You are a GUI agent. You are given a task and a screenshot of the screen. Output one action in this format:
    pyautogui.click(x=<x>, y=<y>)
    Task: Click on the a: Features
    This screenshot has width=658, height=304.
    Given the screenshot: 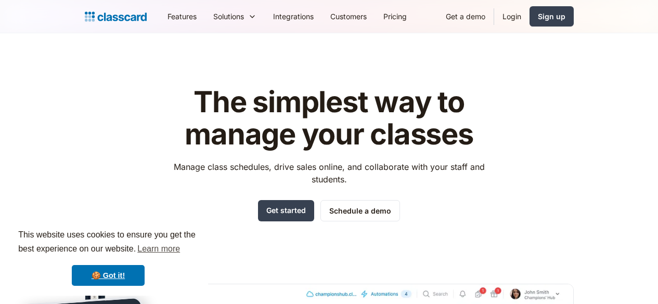 What is the action you would take?
    pyautogui.click(x=182, y=16)
    